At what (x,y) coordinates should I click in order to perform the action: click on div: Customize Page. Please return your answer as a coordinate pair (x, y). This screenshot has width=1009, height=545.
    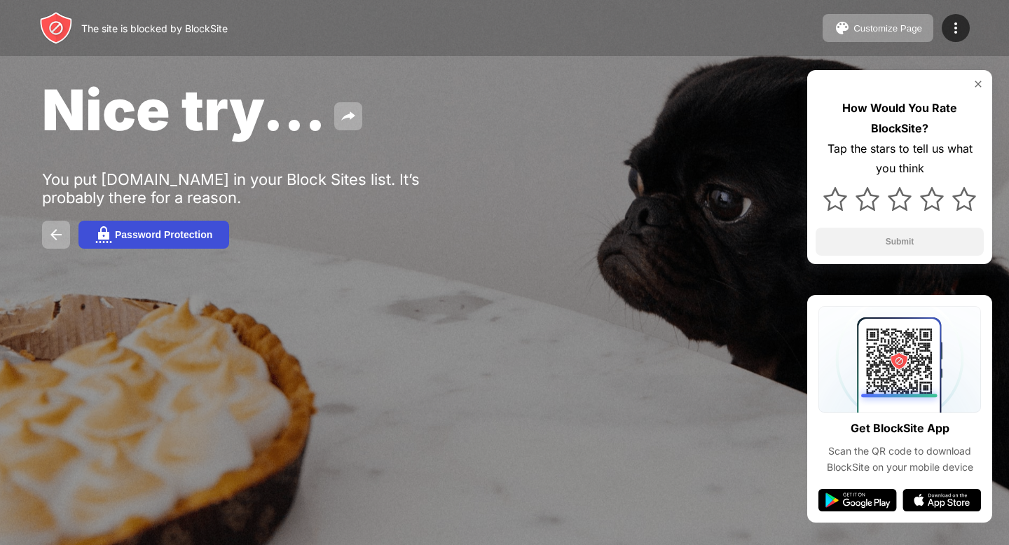
    Looking at the image, I should click on (888, 28).